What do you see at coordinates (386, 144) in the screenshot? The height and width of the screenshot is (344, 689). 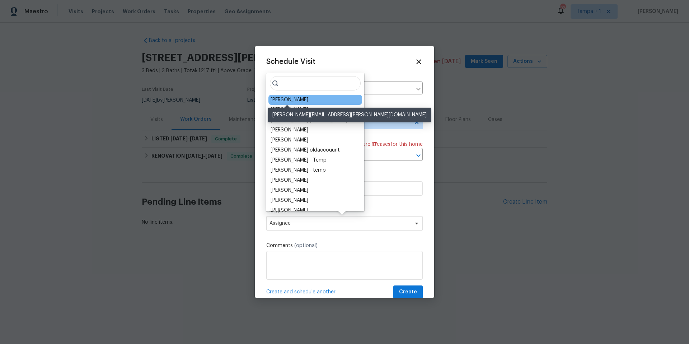 I see `span: There are case s for this home` at bounding box center [386, 144].